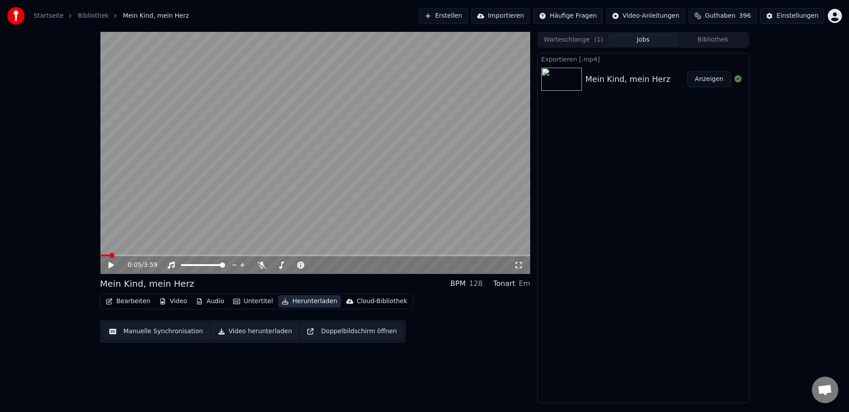 The width and height of the screenshot is (849, 412). Describe the element at coordinates (709, 79) in the screenshot. I see `button: Anzeigen` at that location.